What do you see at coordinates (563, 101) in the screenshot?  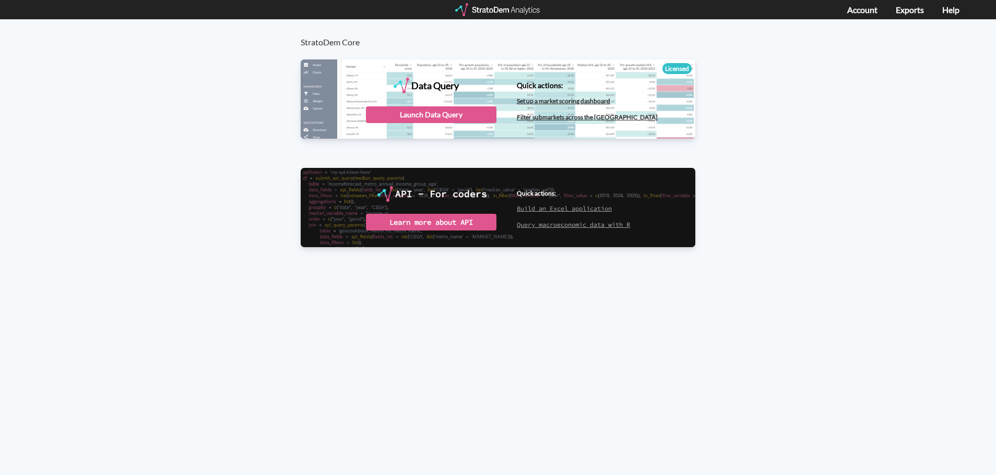 I see `a: Set up a market scoring dashboard` at bounding box center [563, 101].